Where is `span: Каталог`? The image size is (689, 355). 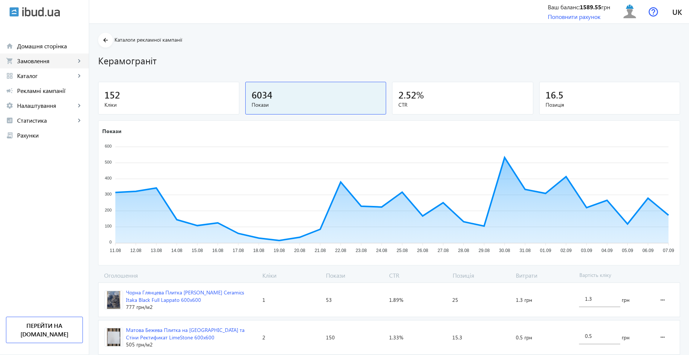
span: Каталог is located at coordinates (46, 76).